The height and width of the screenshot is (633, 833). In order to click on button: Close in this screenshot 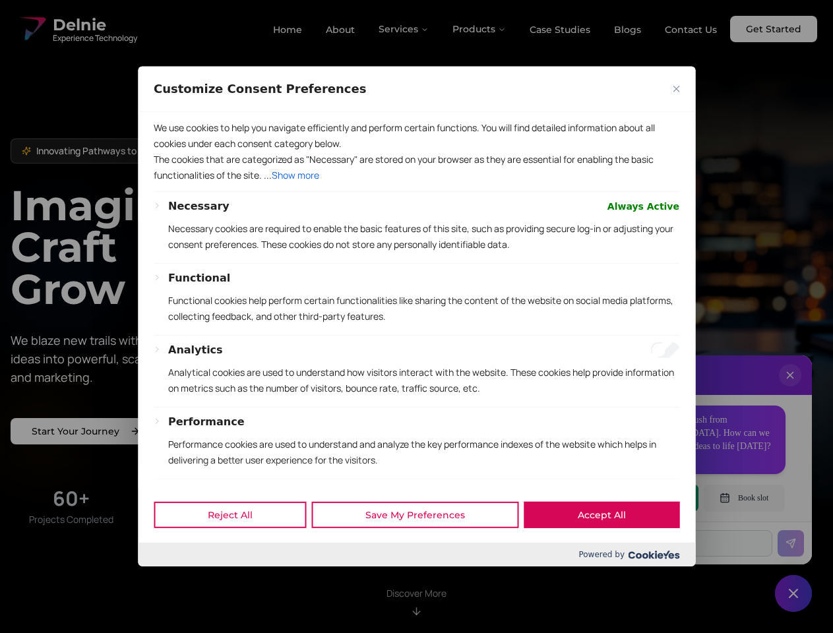, I will do `click(676, 89)`.